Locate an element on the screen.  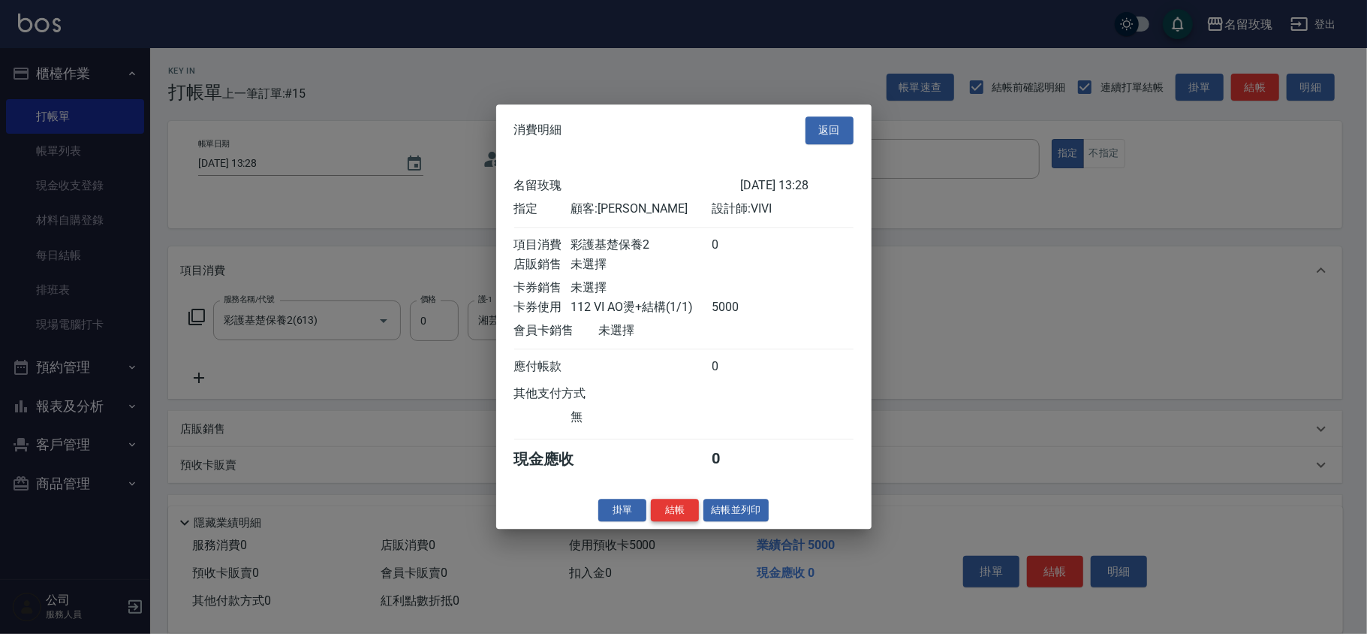
div: 112 VI AO燙+結構(1/1) is located at coordinates (641, 307).